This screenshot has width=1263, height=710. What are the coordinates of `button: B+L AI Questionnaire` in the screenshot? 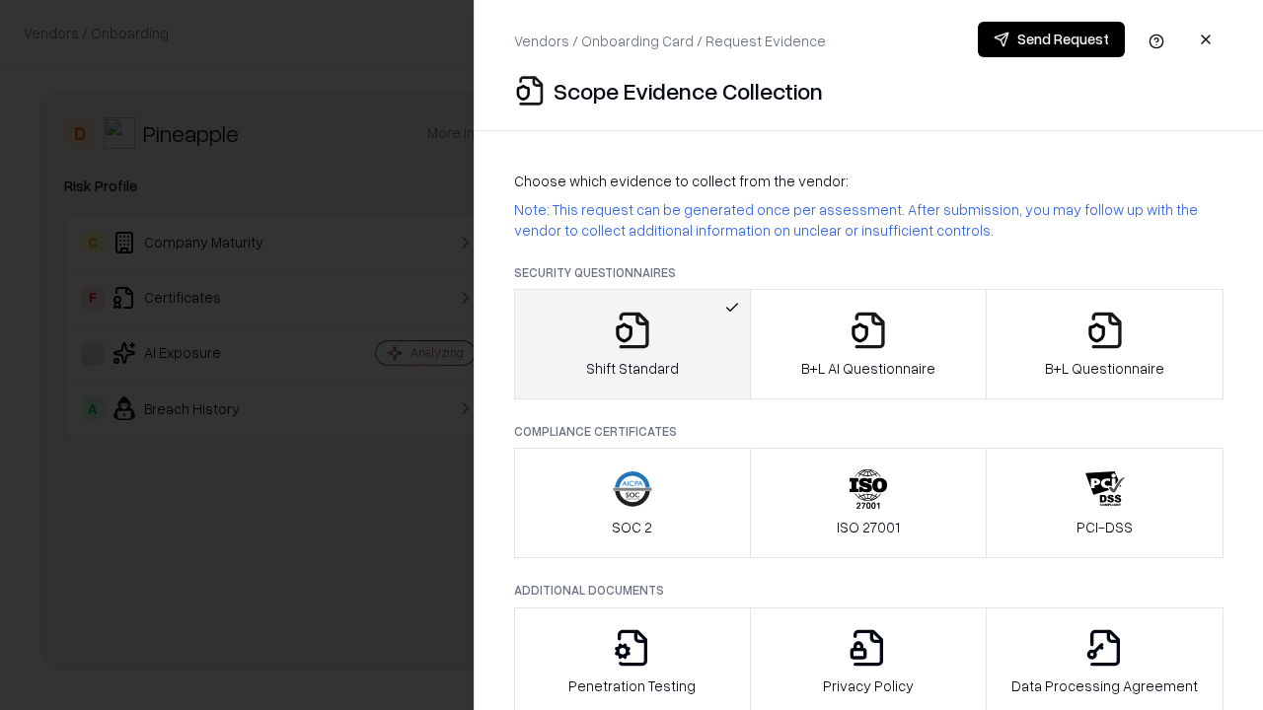 It's located at (868, 344).